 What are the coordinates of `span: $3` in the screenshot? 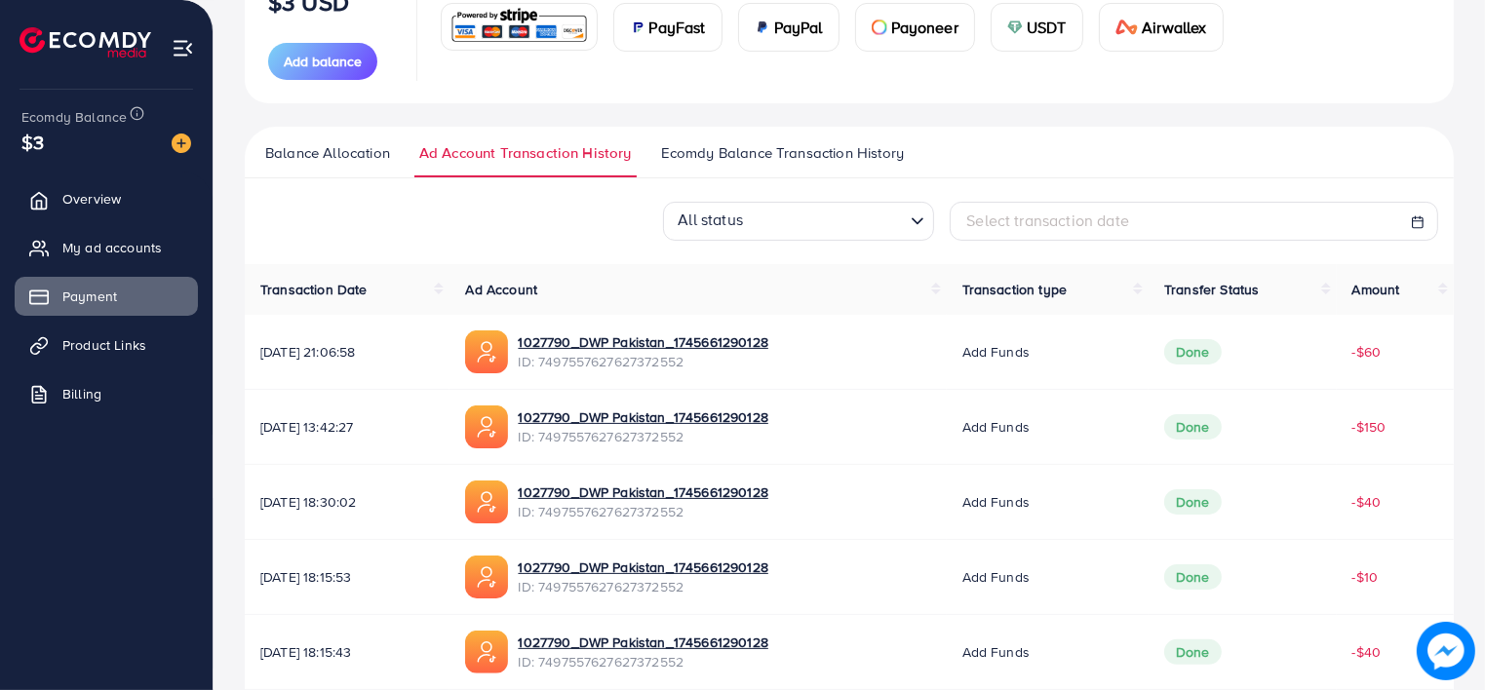 It's located at (32, 141).